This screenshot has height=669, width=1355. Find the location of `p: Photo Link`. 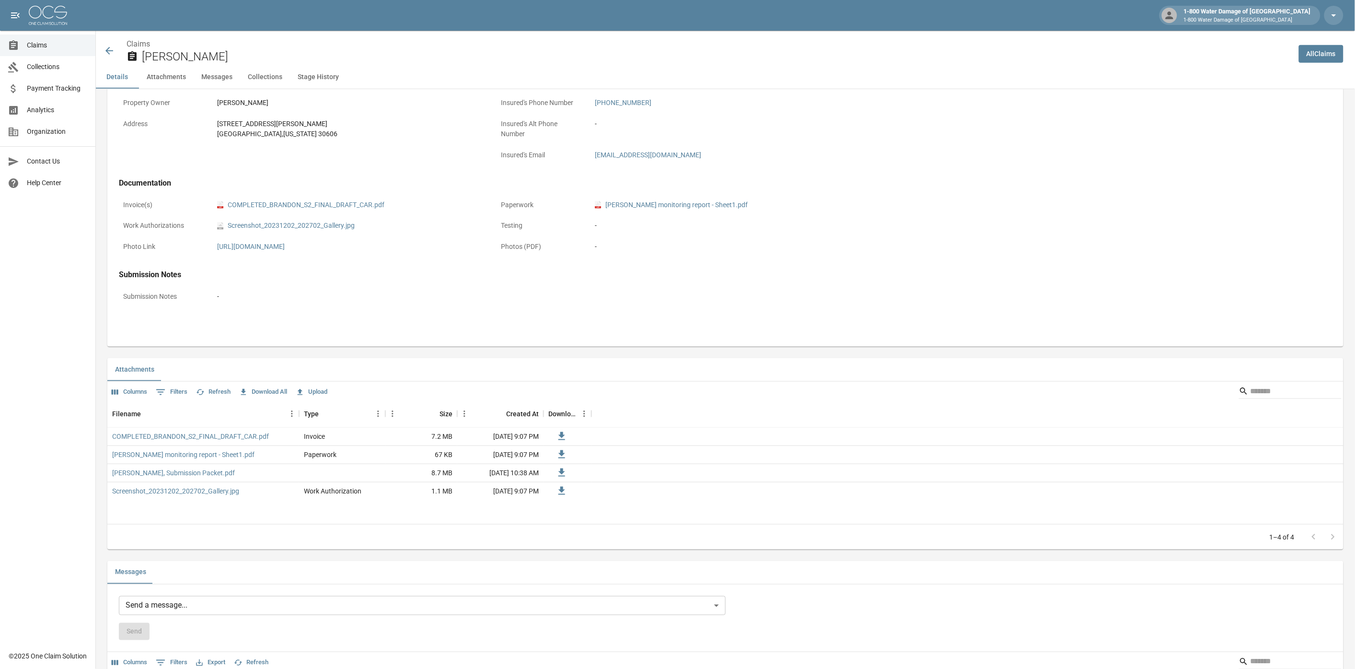

p: Photo Link is located at coordinates (162, 246).